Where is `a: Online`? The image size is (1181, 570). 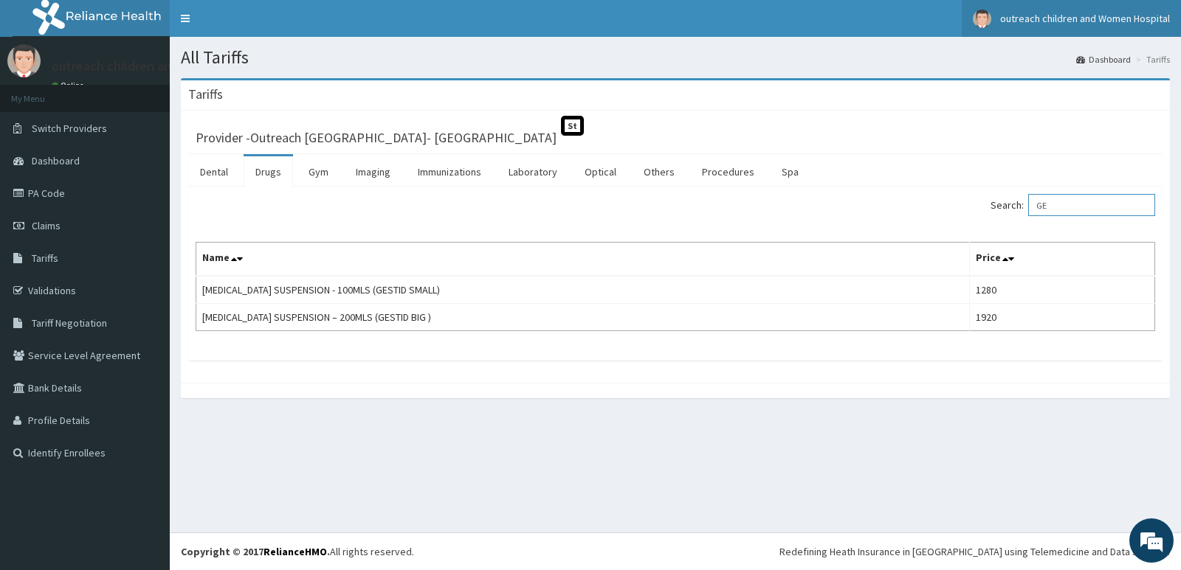
a: Online is located at coordinates (69, 86).